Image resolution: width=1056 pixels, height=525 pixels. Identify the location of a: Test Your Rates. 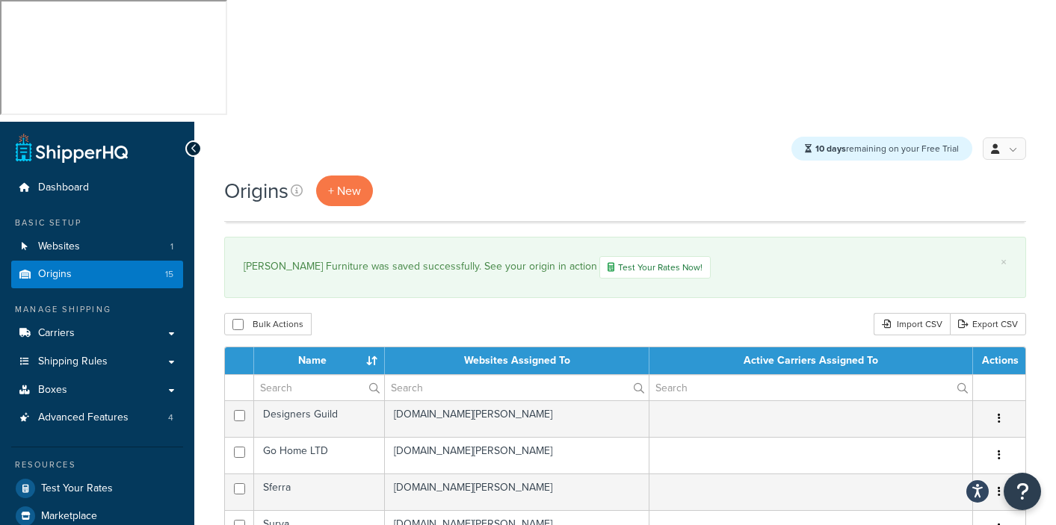
(97, 489).